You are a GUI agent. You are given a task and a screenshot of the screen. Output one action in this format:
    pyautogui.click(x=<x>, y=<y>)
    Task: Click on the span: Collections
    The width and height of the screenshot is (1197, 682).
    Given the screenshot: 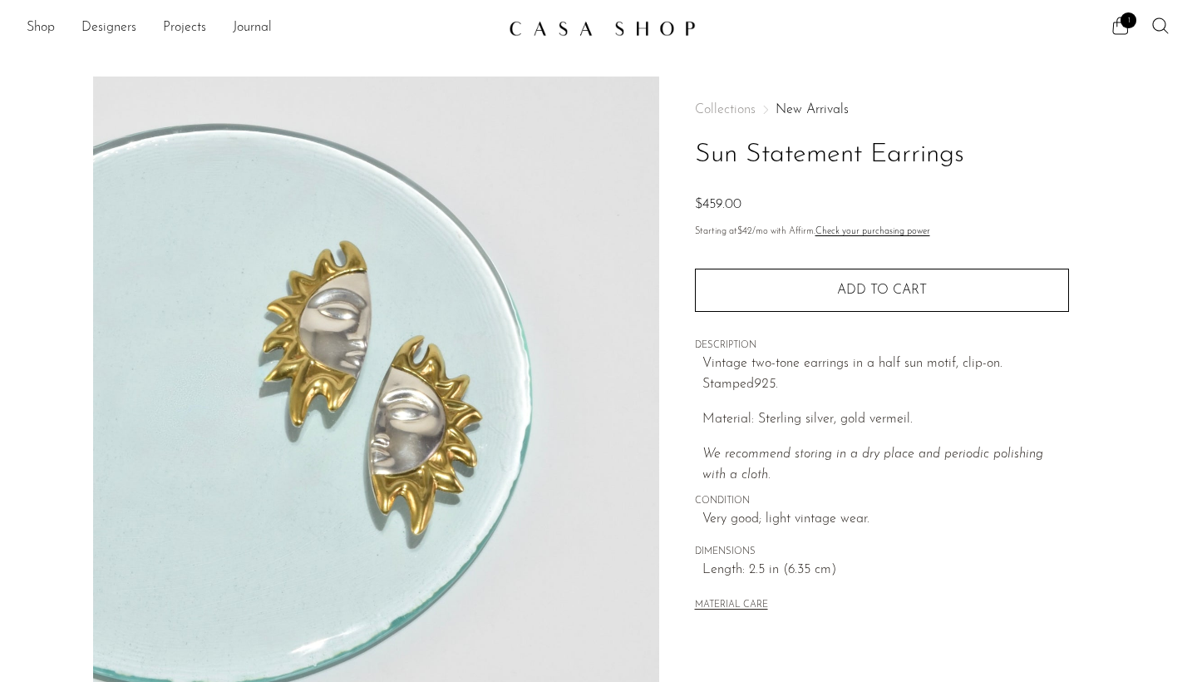 What is the action you would take?
    pyautogui.click(x=725, y=110)
    